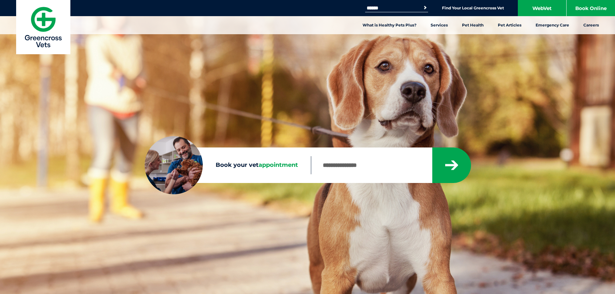 The image size is (615, 294). What do you see at coordinates (389, 25) in the screenshot?
I see `a: What is Healthy Pets Plus?` at bounding box center [389, 25].